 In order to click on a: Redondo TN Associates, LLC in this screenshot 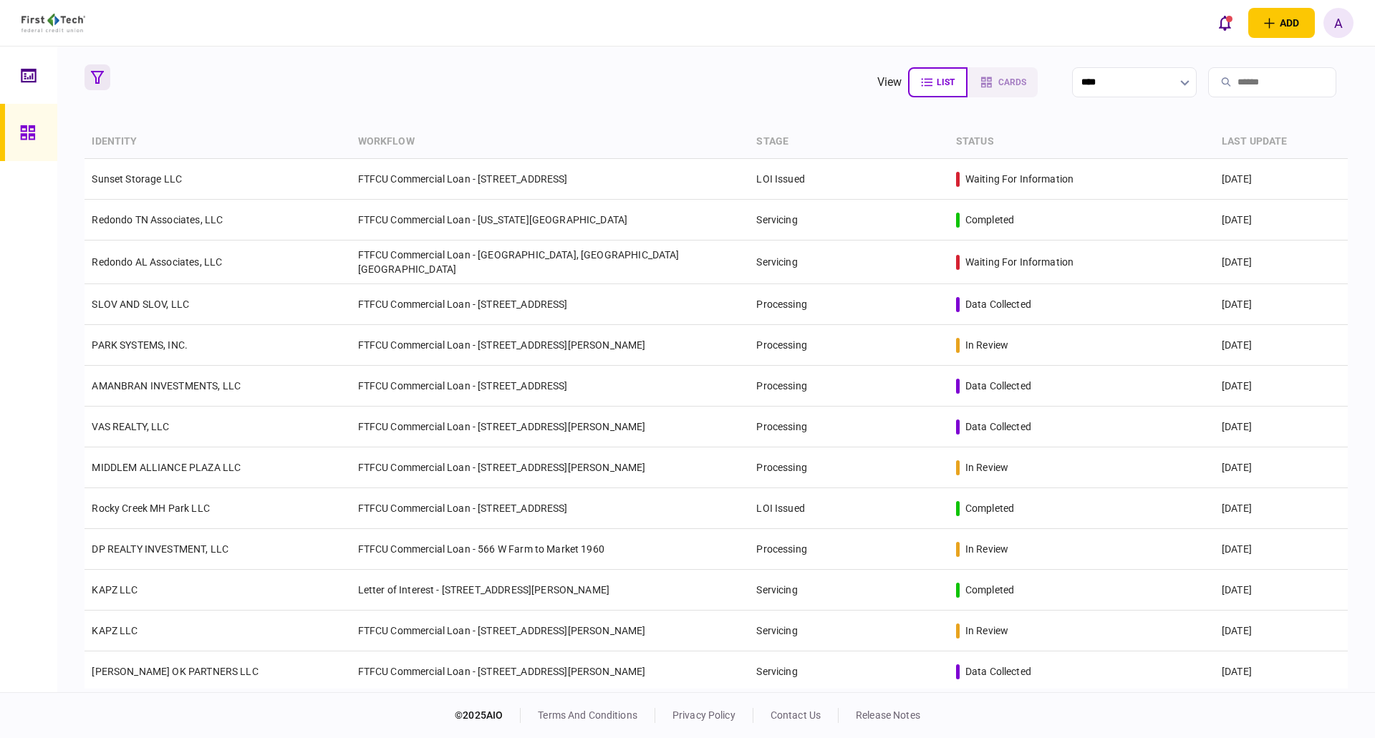, I will do `click(157, 220)`.